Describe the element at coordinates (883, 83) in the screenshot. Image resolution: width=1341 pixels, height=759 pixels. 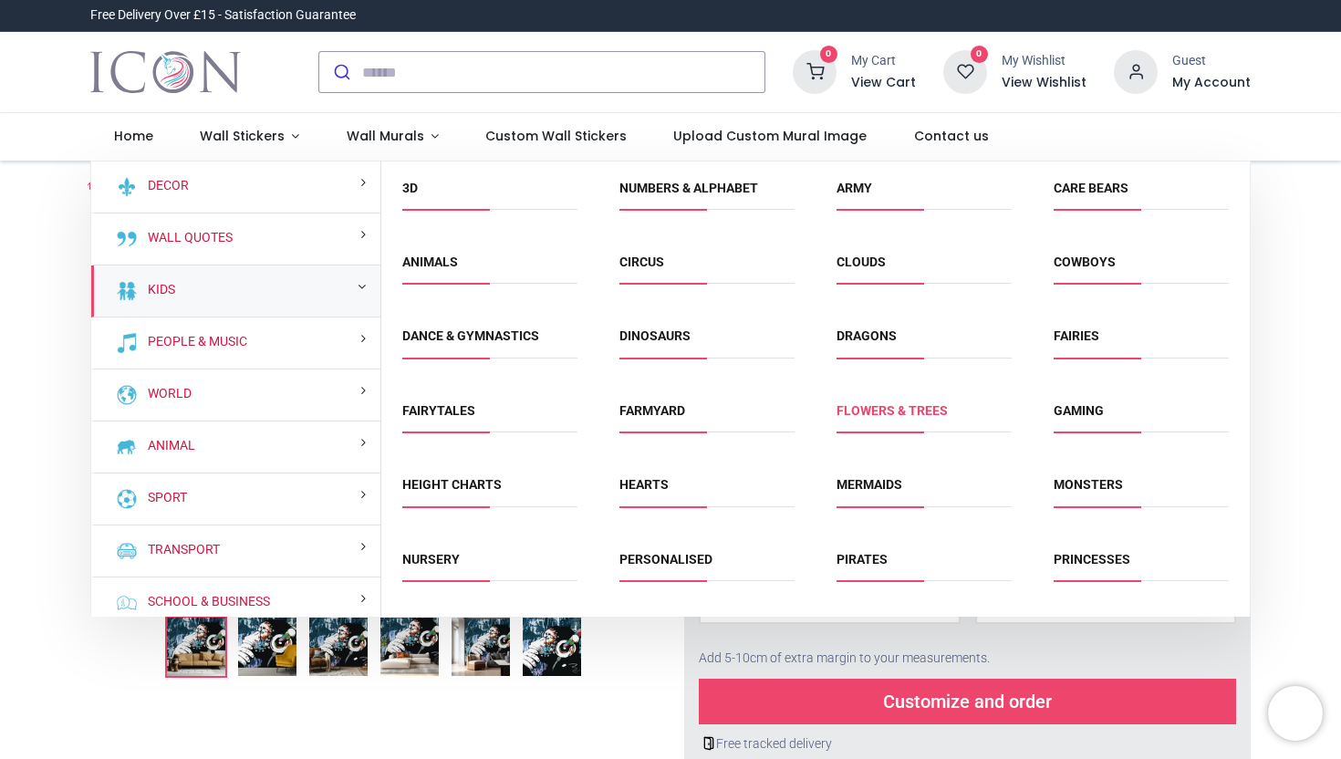
I see `a: View Cart` at that location.